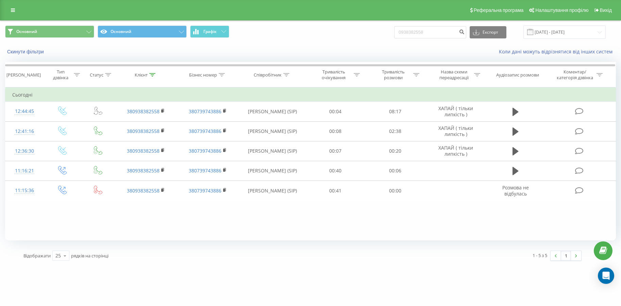 The image size is (621, 306). What do you see at coordinates (268, 75) in the screenshot?
I see `div: Співробітник` at bounding box center [268, 75].